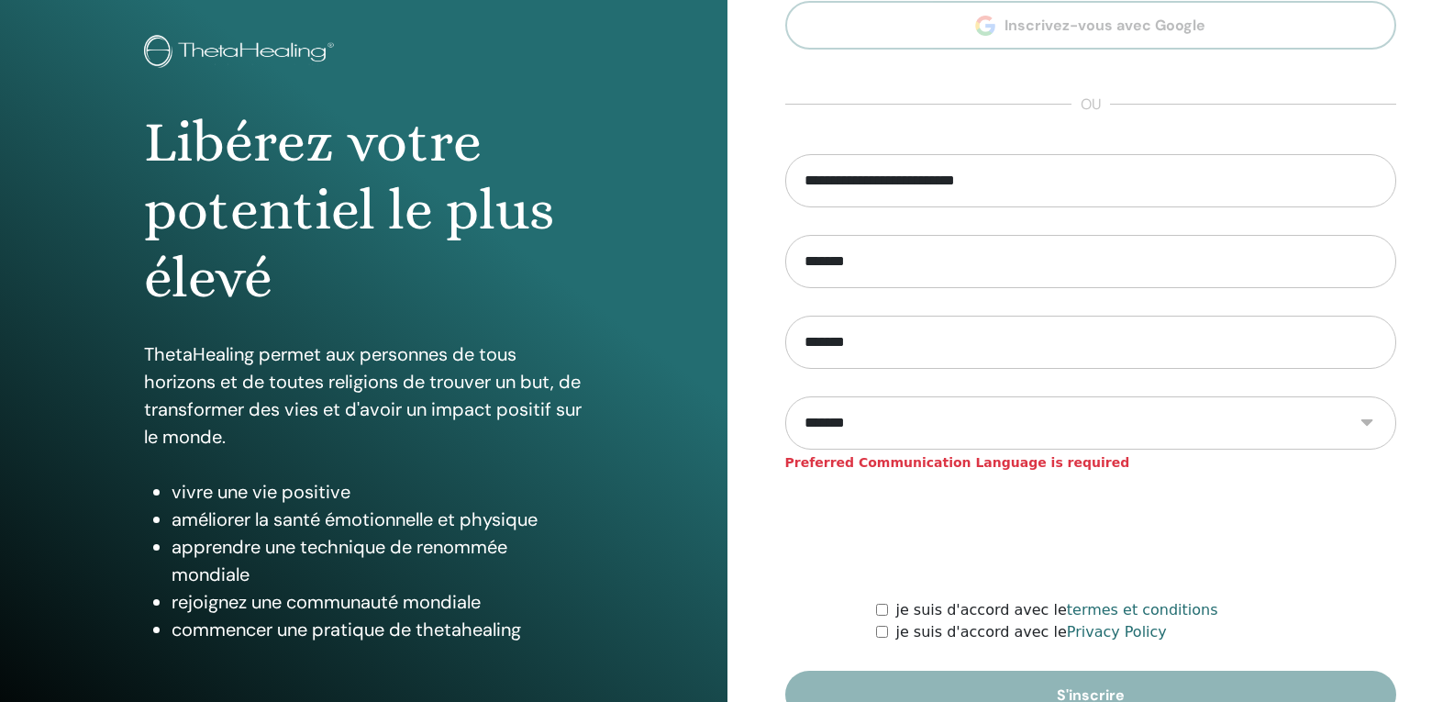 The width and height of the screenshot is (1454, 702). I want to click on li: rejoignez une communauté mondiale, so click(377, 602).